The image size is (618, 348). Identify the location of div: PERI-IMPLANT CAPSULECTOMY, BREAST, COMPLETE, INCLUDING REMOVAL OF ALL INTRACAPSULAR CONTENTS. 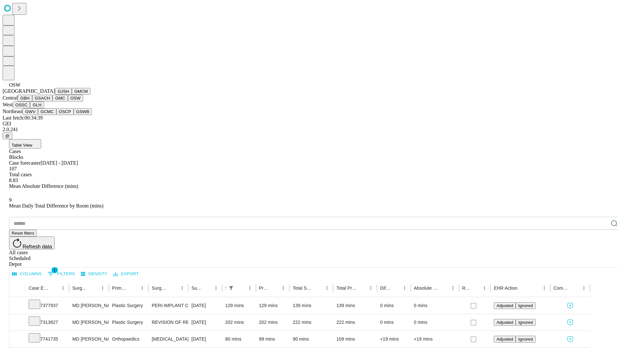
(168, 305).